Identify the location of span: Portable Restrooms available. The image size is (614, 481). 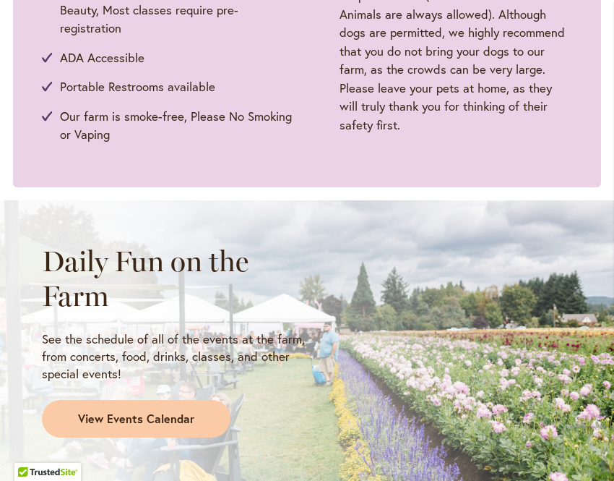
(137, 87).